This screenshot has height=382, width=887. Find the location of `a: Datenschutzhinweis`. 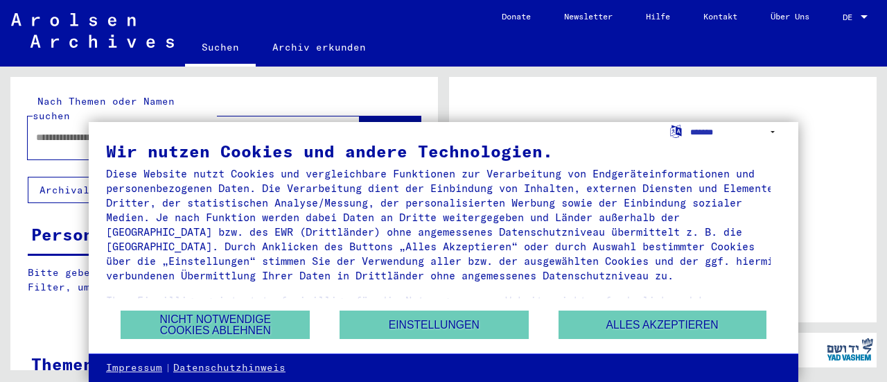

a: Datenschutzhinweis is located at coordinates (229, 368).